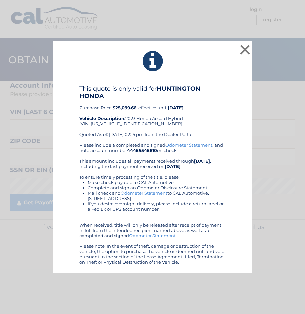 The image size is (305, 314). What do you see at coordinates (102, 119) in the screenshot?
I see `strong: Vehicle Description:` at bounding box center [102, 119].